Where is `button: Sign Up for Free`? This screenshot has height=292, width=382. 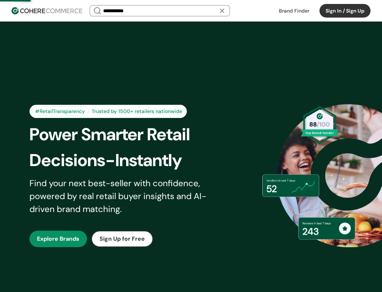 button: Sign Up for Free is located at coordinates (122, 239).